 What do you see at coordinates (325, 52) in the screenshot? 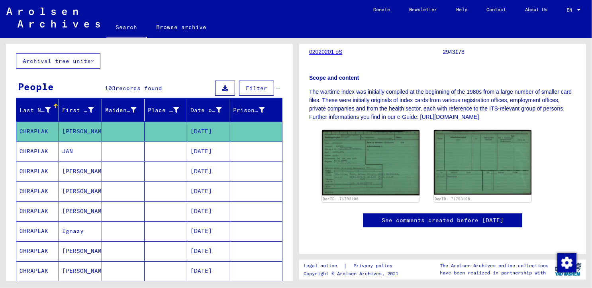
I see `a: 02020201 oS` at bounding box center [325, 52].